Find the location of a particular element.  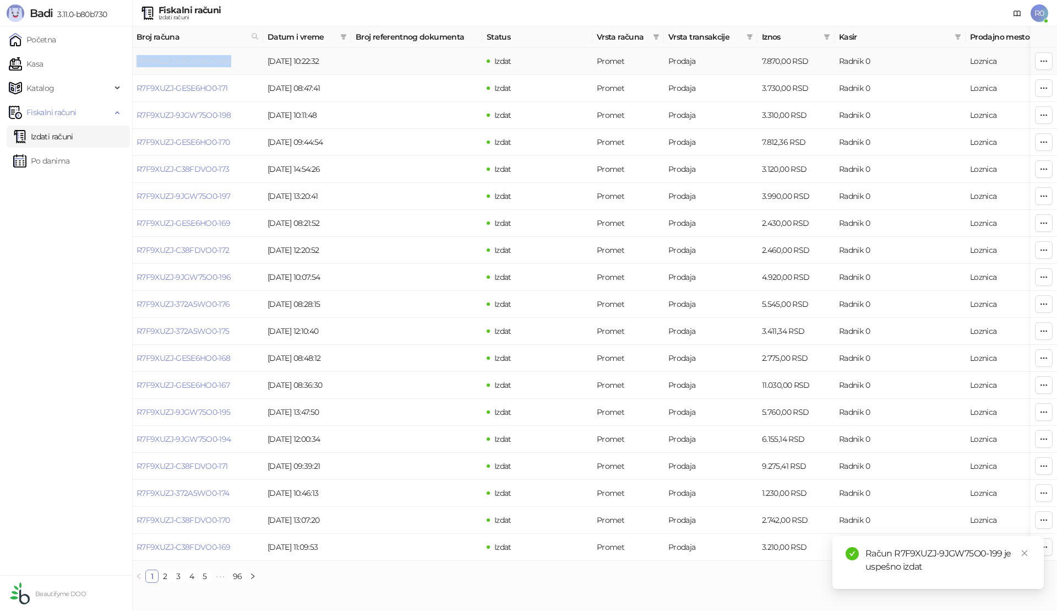

a: Dokumentacija is located at coordinates (1017, 13).